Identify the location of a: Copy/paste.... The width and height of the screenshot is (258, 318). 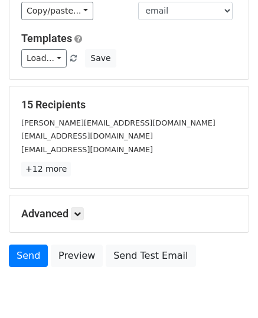
(57, 11).